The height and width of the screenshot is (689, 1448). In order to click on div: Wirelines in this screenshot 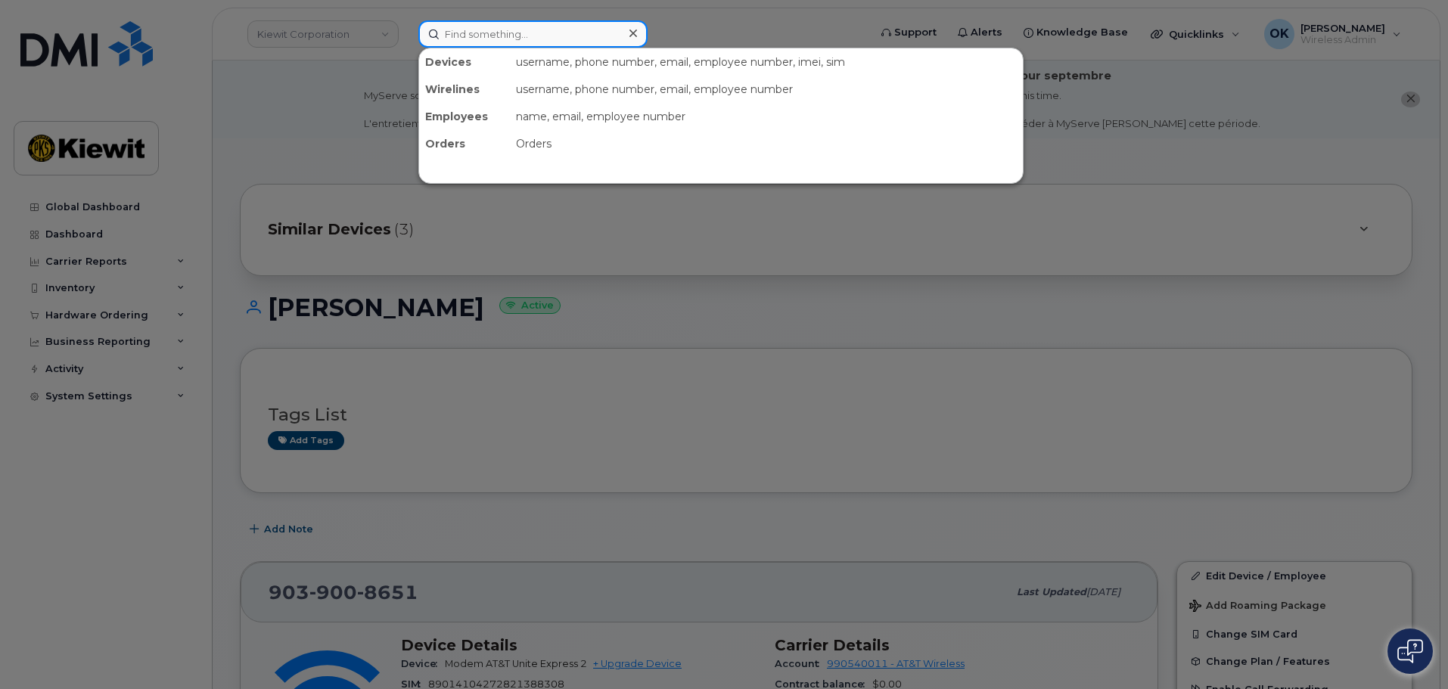, I will do `click(465, 89)`.